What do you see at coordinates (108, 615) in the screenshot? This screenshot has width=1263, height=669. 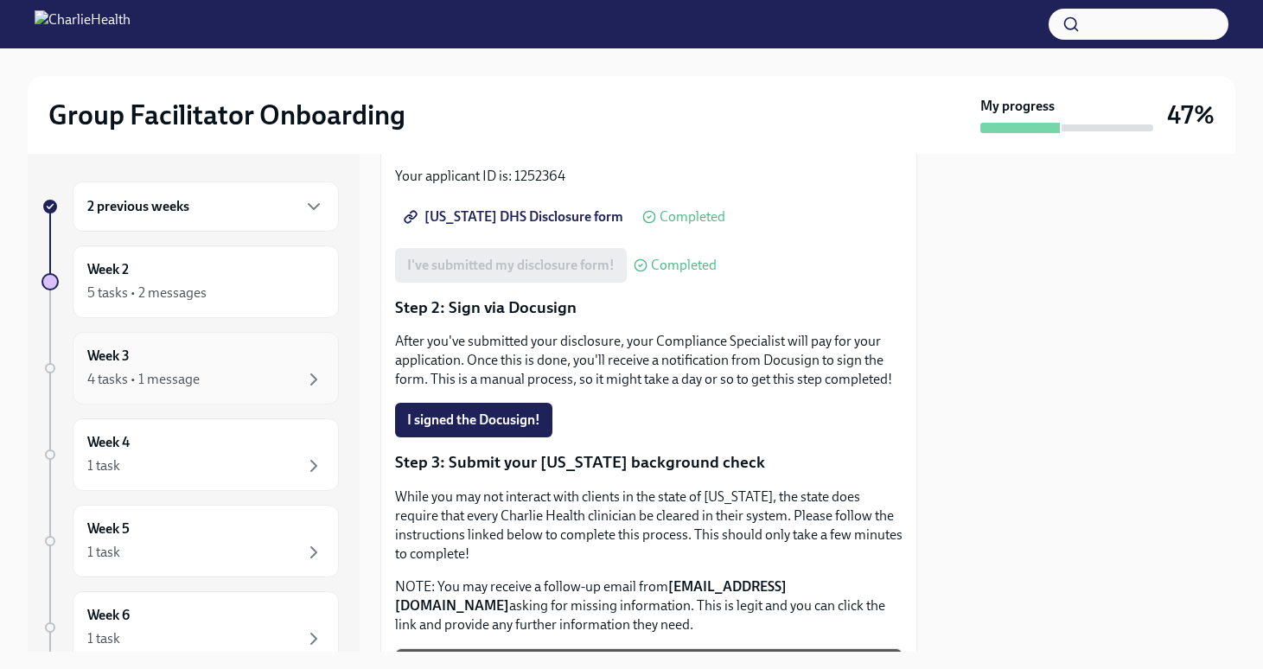 I see `h6: Week 6` at bounding box center [108, 615].